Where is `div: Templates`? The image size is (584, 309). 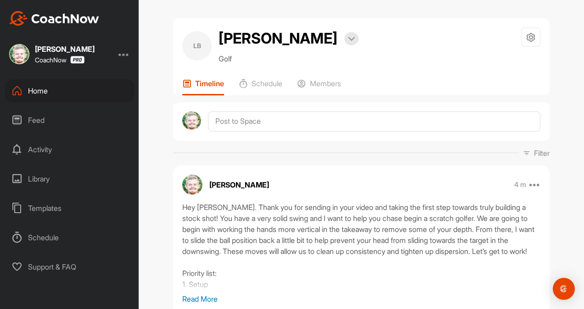
div: Templates is located at coordinates (70, 208).